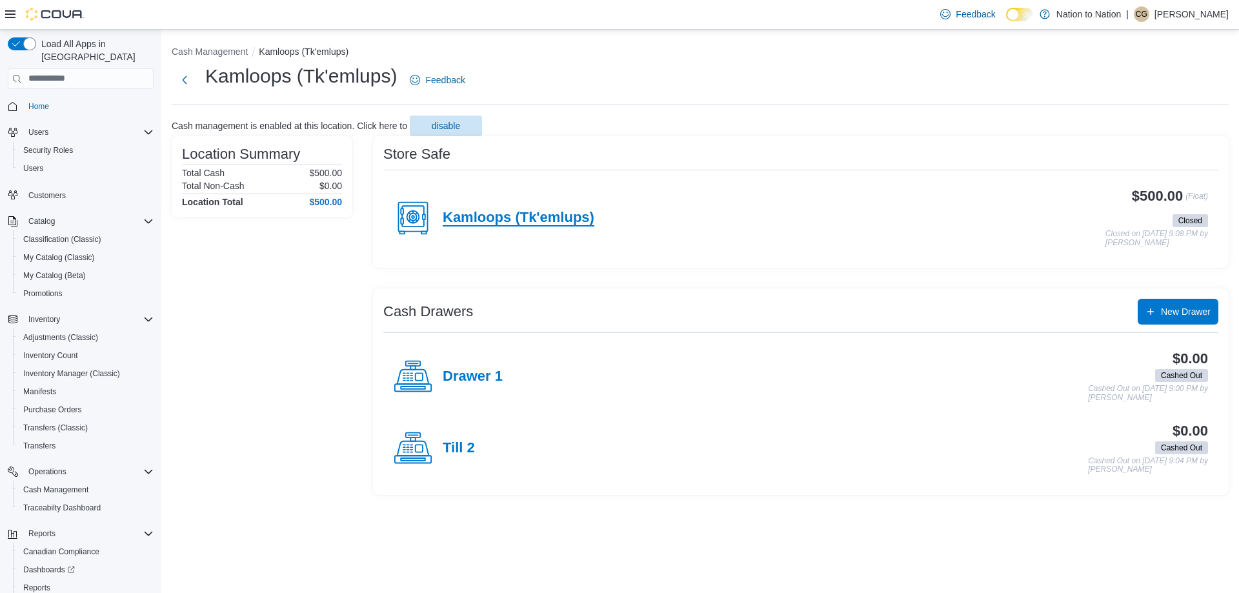 This screenshot has height=593, width=1239. What do you see at coordinates (88, 221) in the screenshot?
I see `span: Catalog` at bounding box center [88, 221].